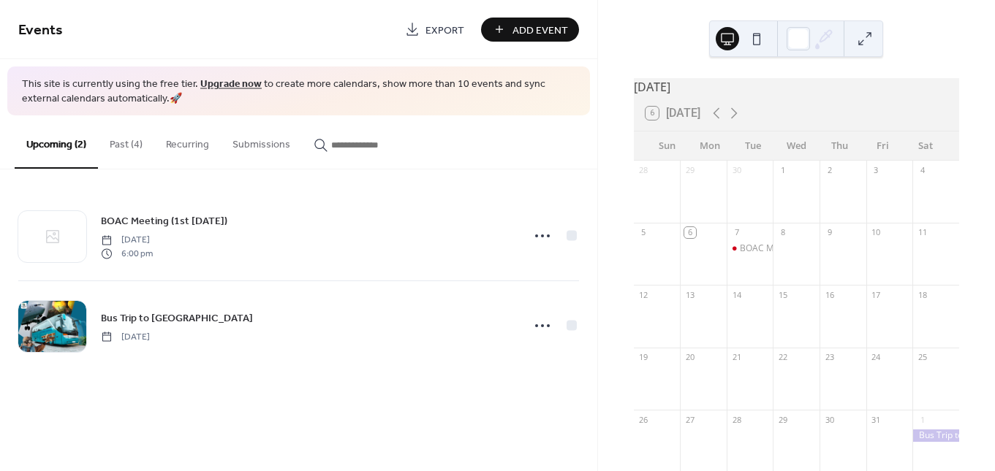 The image size is (995, 471). What do you see at coordinates (753, 146) in the screenshot?
I see `div: Tue` at bounding box center [753, 146].